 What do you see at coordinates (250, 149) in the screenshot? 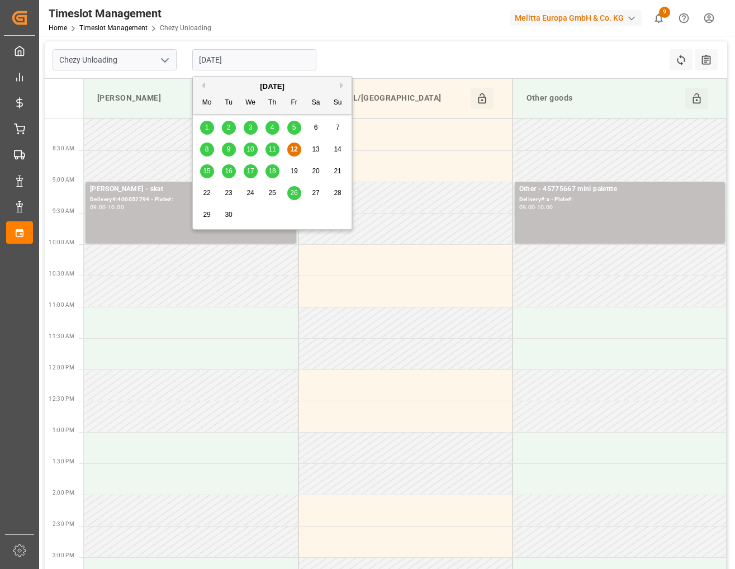
I see `span: 10` at bounding box center [250, 149].